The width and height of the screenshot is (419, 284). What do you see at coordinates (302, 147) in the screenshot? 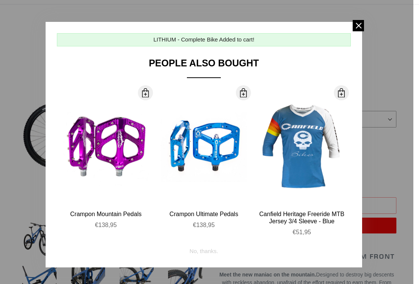
I see `img: Canfield-Hertiage-Jersey-Blue-Front_large.jpg` at bounding box center [302, 147].